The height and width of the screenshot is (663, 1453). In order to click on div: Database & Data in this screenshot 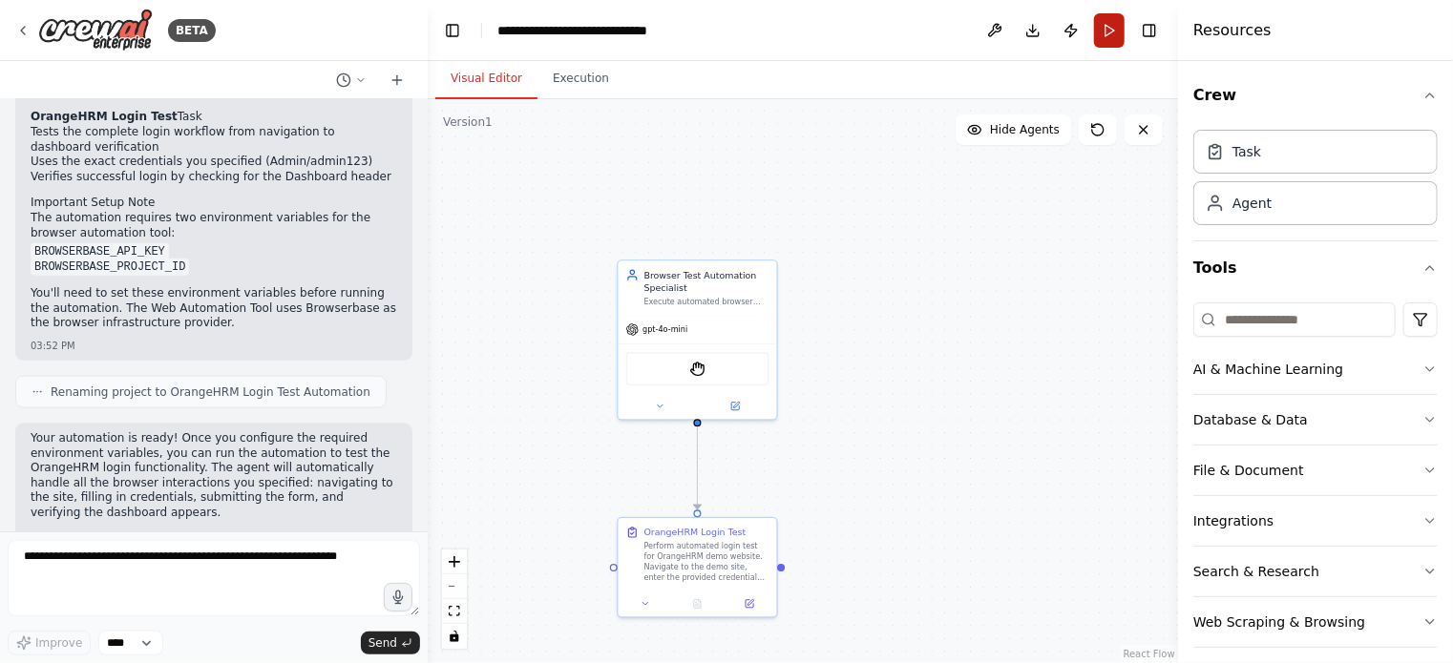, I will do `click(1250, 420)`.